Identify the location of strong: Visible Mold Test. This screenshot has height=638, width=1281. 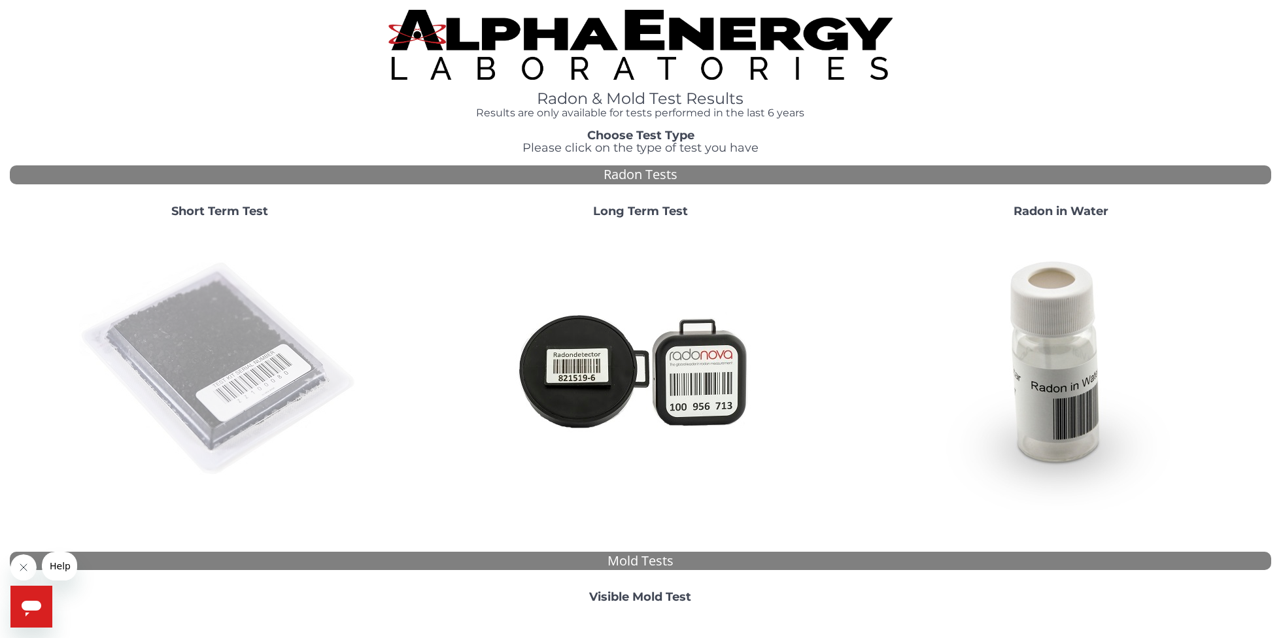
(640, 597).